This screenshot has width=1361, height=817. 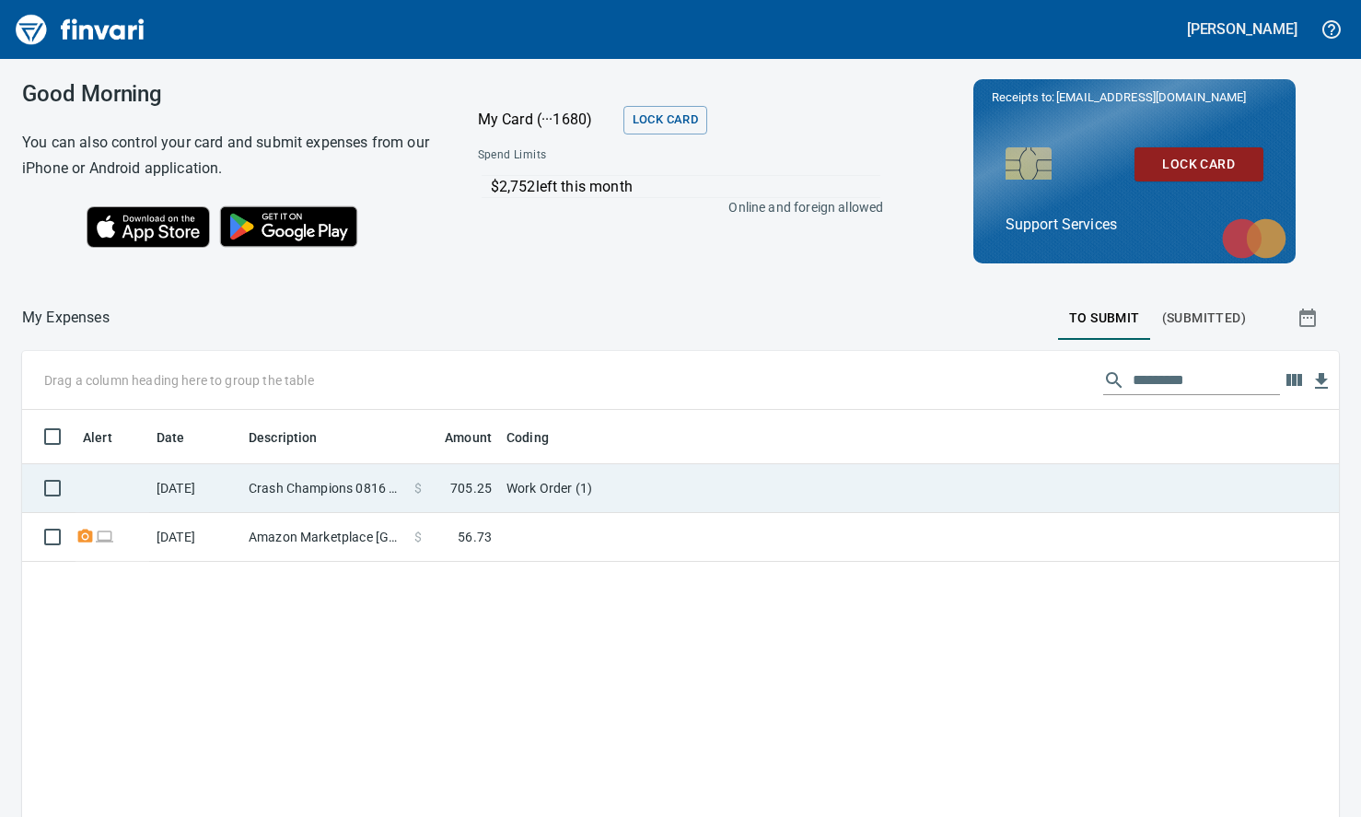 What do you see at coordinates (148, 227) in the screenshot?
I see `img: Download on the App Store` at bounding box center [148, 227].